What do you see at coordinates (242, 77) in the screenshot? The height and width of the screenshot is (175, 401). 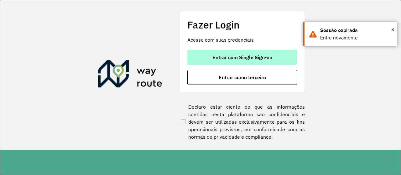 I see `span: Entrar como terceiro` at bounding box center [242, 77].